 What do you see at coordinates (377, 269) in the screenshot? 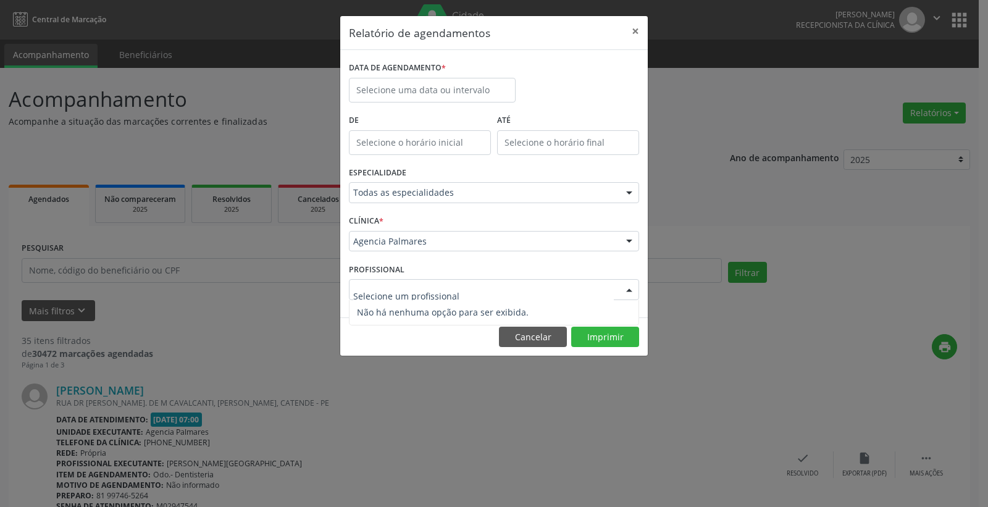
I see `label: PROFISSIONAL` at bounding box center [377, 269].